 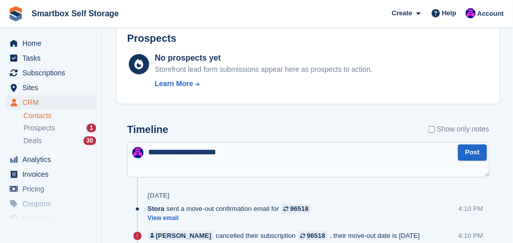 What do you see at coordinates (33, 141) in the screenshot?
I see `span: Deals` at bounding box center [33, 141].